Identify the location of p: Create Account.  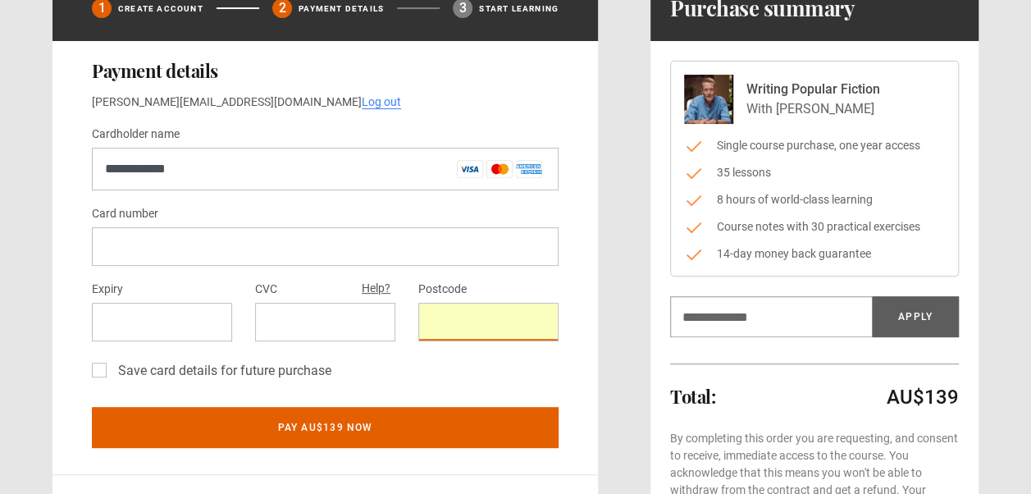
(161, 8).